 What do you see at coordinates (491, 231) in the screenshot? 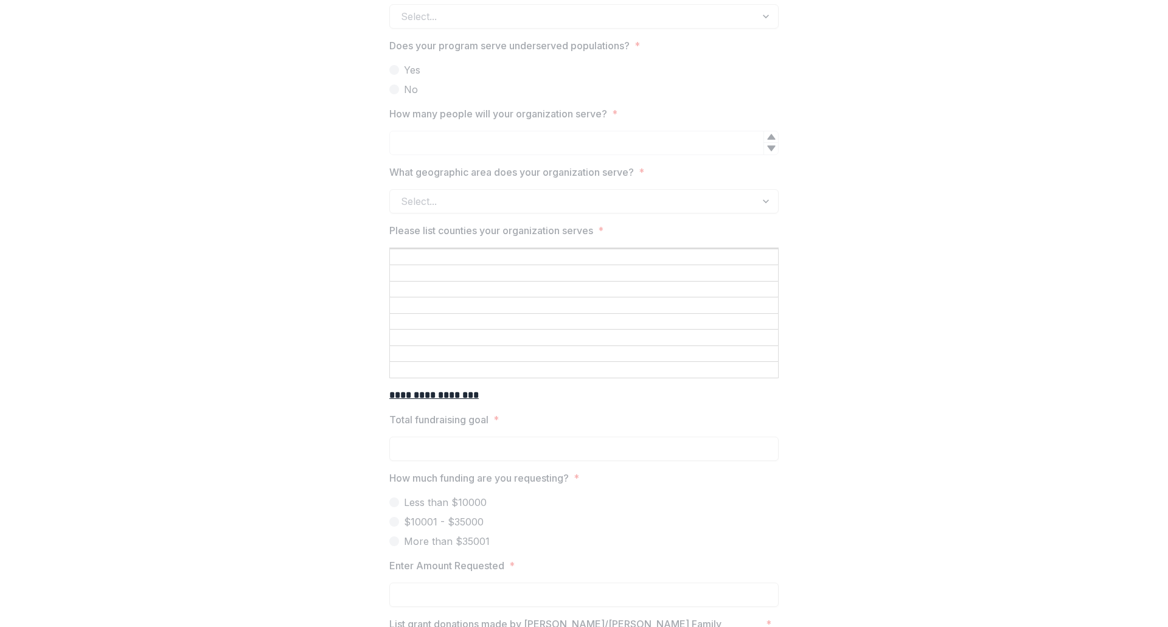
I see `p: Please list counties your organization serves` at bounding box center [491, 231].